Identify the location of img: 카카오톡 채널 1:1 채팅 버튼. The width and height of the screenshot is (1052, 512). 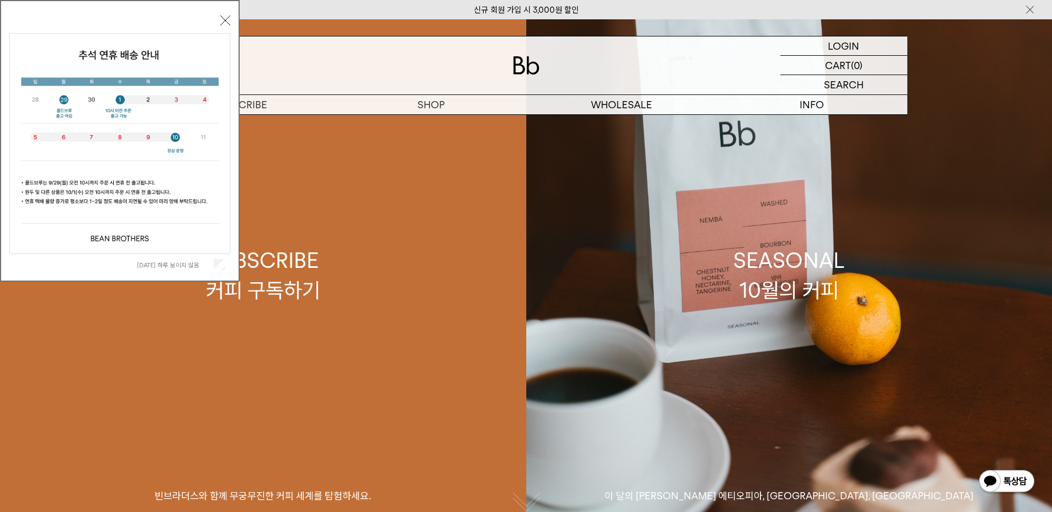
(1007, 482).